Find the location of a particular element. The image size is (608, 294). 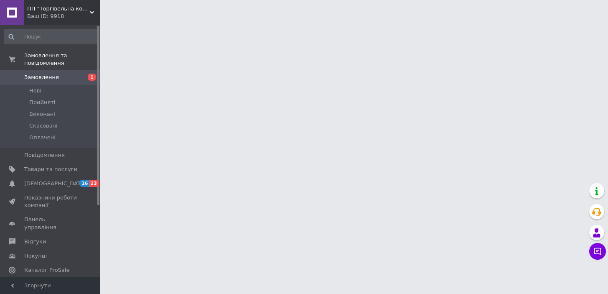

span: 1 is located at coordinates (92, 77).